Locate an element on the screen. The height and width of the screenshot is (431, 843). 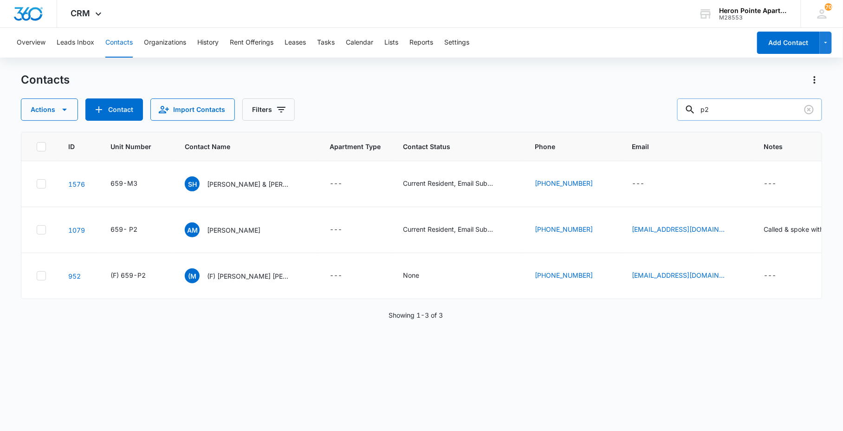
div: Phone - (650) 575-0802 - Select to Edit Field is located at coordinates (572, 230).